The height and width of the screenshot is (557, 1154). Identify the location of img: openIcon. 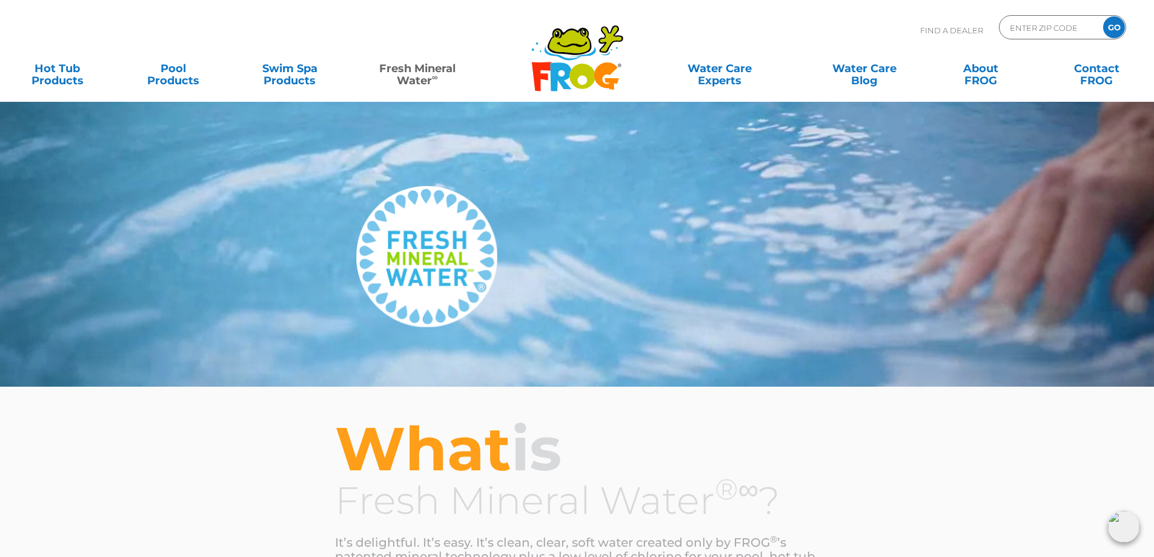
(1124, 527).